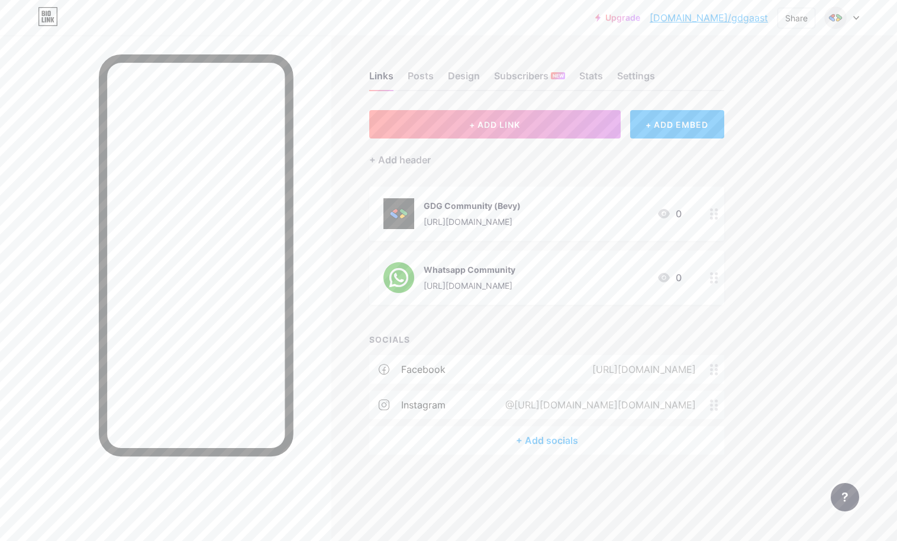  I want to click on img: gdgaast, so click(836, 18).